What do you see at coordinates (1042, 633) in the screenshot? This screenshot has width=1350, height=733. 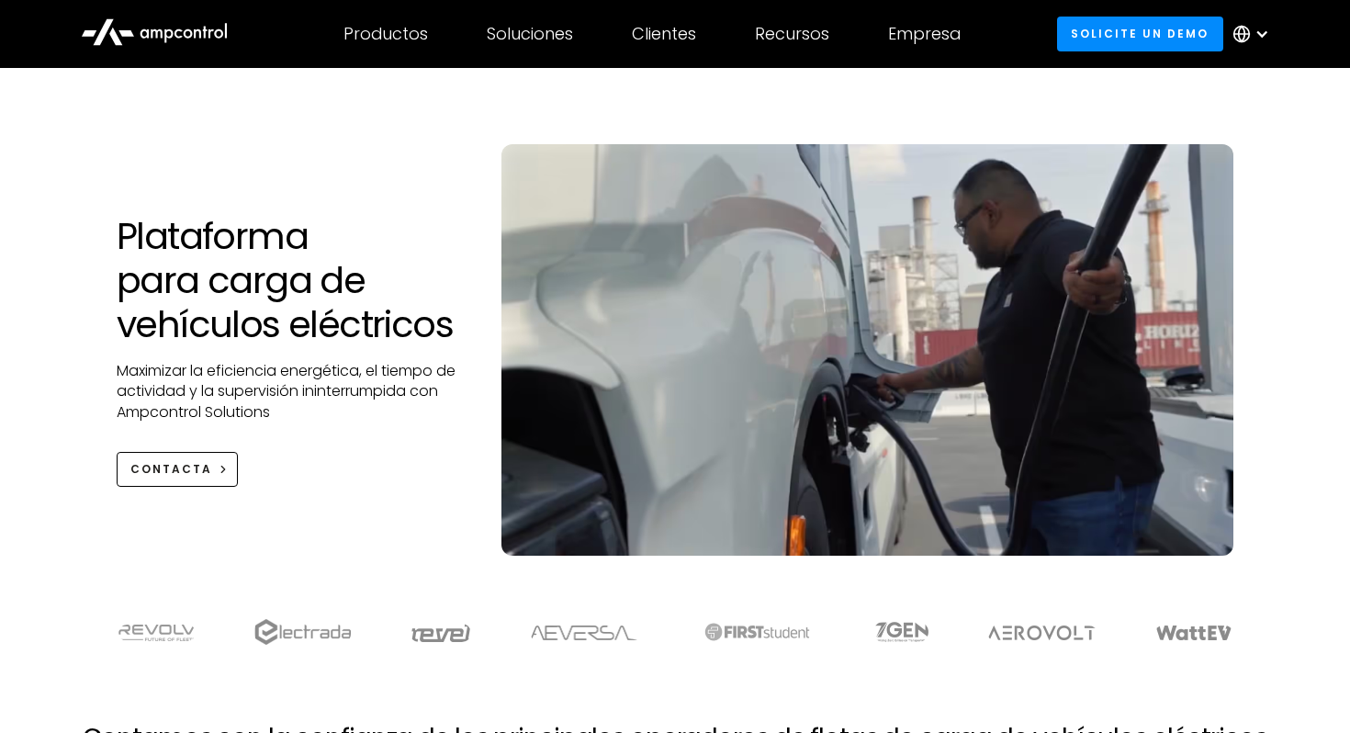 I see `img: Aerovolt Logo` at bounding box center [1042, 633].